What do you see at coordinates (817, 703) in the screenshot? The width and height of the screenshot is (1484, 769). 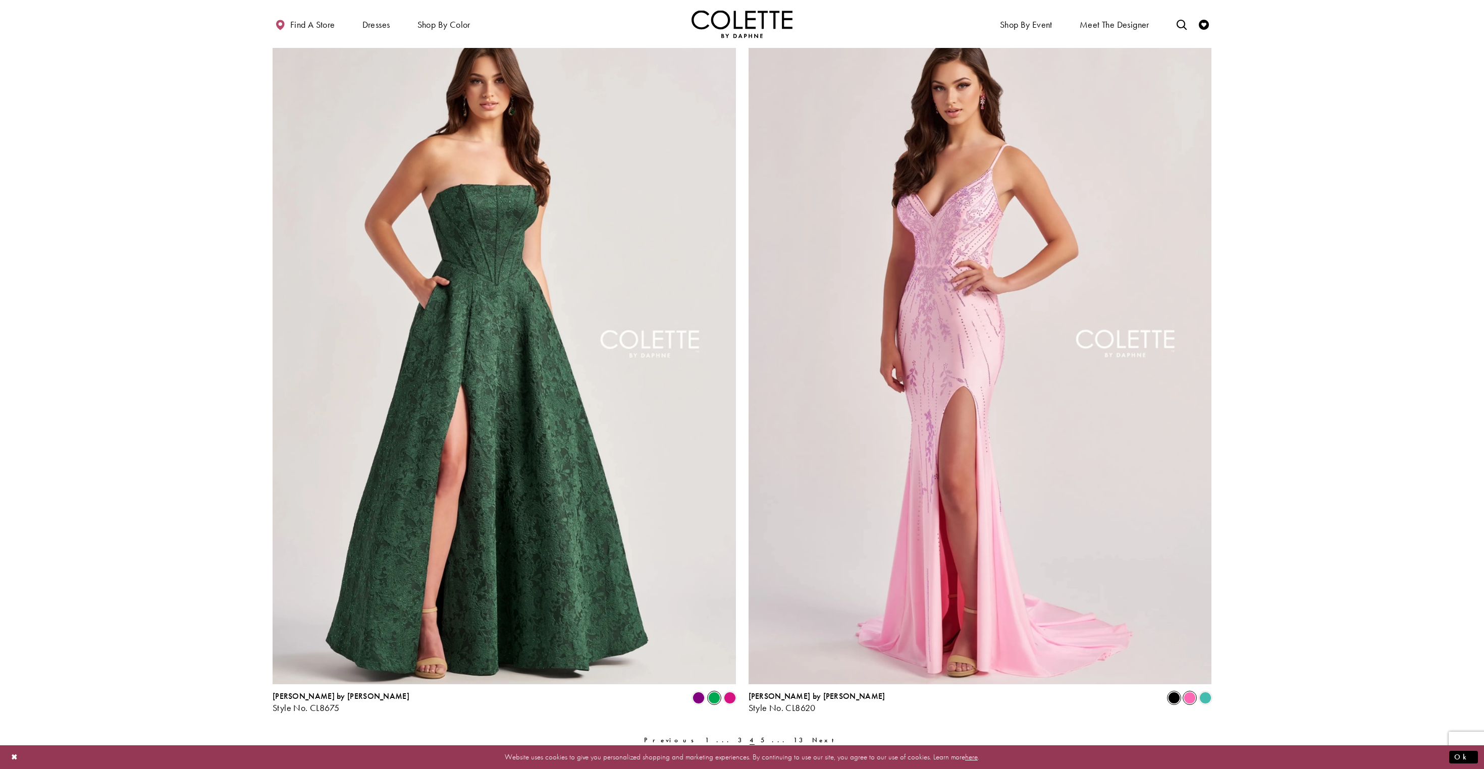 I see `div: Colette by Daphne Style No. CL8620` at bounding box center [817, 703].